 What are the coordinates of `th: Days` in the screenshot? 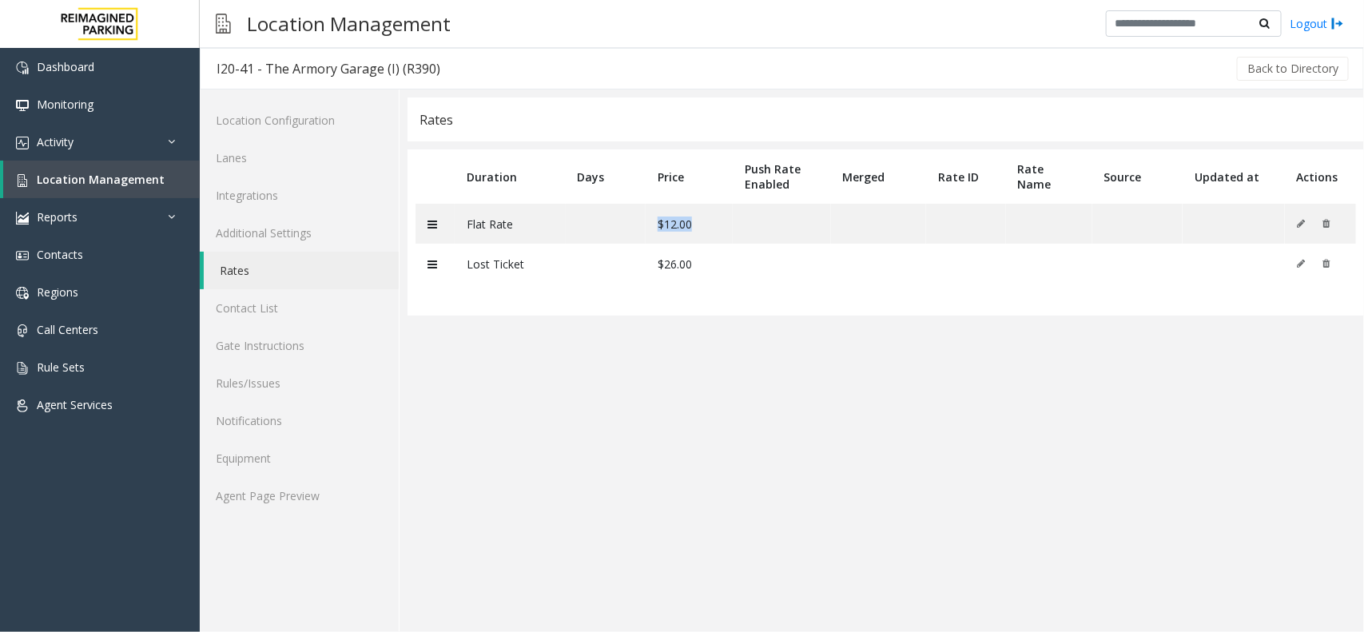 It's located at (606, 177).